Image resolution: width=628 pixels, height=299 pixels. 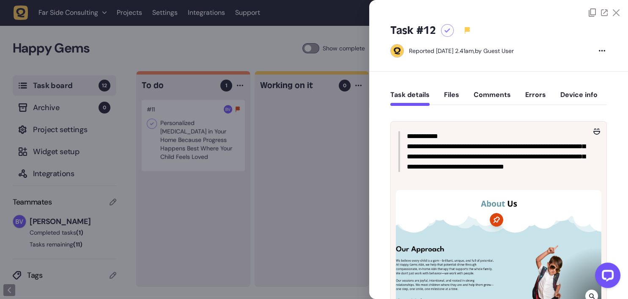 I want to click on img: Guest User, so click(x=397, y=51).